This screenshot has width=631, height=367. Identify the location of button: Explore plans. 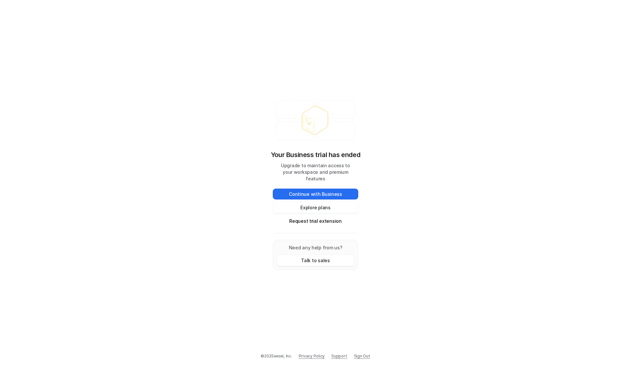
(315, 207).